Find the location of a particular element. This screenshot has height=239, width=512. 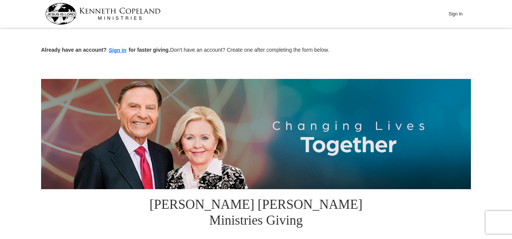

button: Sign in is located at coordinates (118, 50).